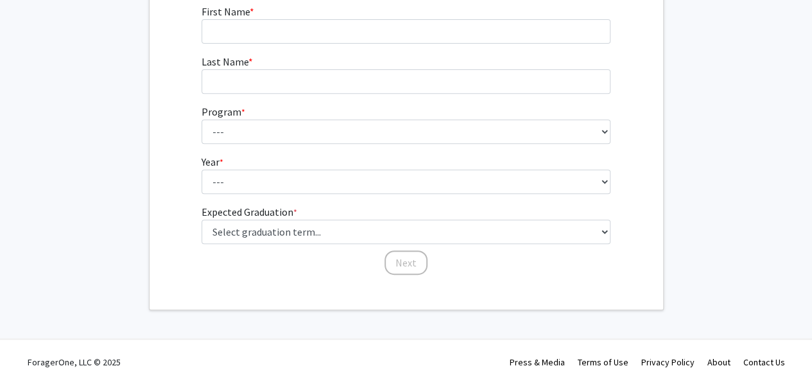 The height and width of the screenshot is (384, 812). What do you see at coordinates (719, 362) in the screenshot?
I see `a: About` at bounding box center [719, 362].